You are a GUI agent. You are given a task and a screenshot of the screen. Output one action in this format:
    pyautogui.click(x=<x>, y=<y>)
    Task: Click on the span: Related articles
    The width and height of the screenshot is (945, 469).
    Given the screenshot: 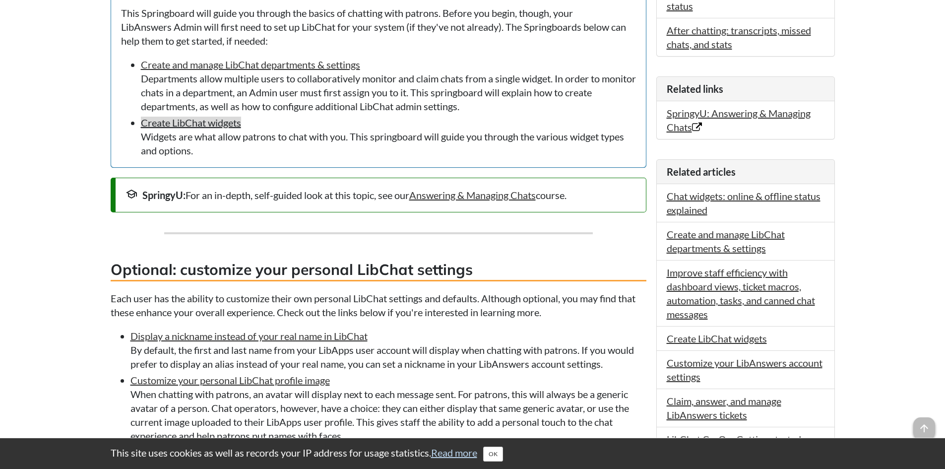 What is the action you would take?
    pyautogui.click(x=701, y=172)
    